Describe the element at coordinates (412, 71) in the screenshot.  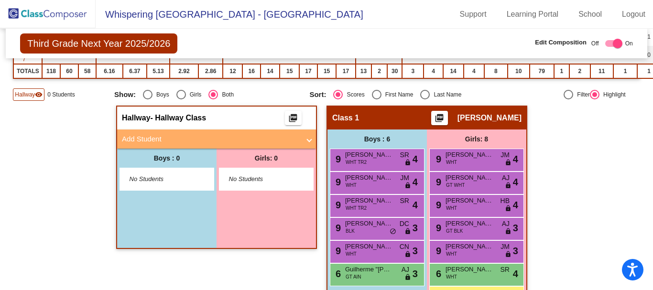
I see `td: 3` at that location.